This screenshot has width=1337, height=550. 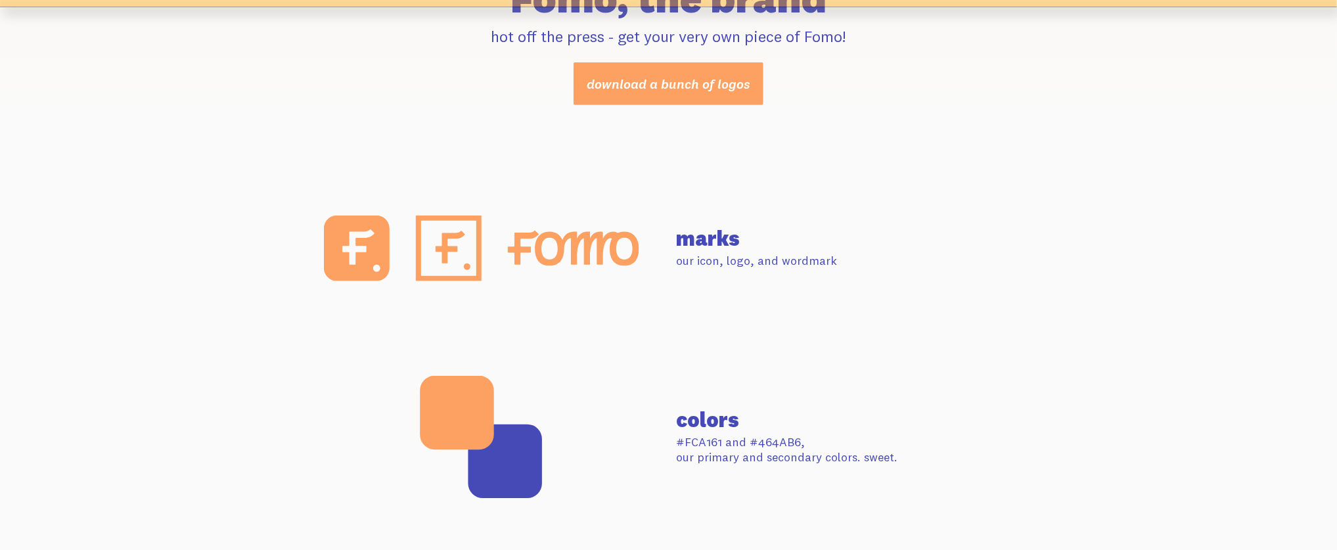 What do you see at coordinates (481, 437) in the screenshot?
I see `img: brand--colors-f61dcbf5039b166596c4f969c81fde067b0165d5b7c336486ef32e0e317cb7b1.svg` at bounding box center [481, 437].